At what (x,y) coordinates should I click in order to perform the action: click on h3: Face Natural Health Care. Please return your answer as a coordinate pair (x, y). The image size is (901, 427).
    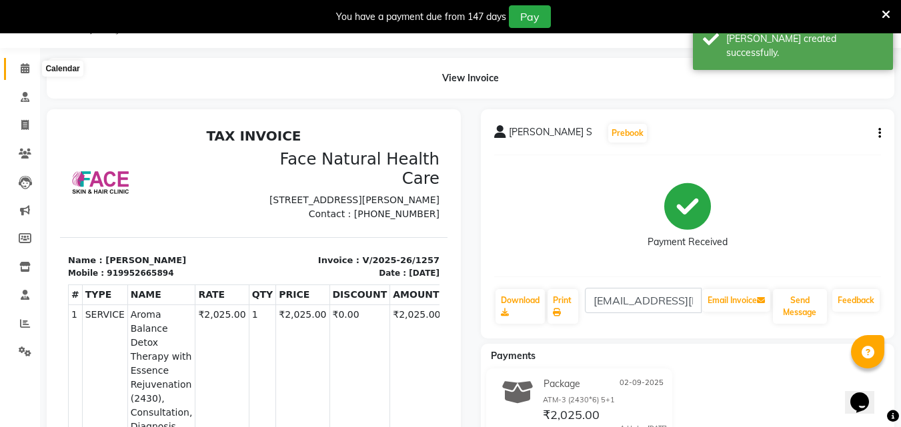
    Looking at the image, I should click on (291, 46).